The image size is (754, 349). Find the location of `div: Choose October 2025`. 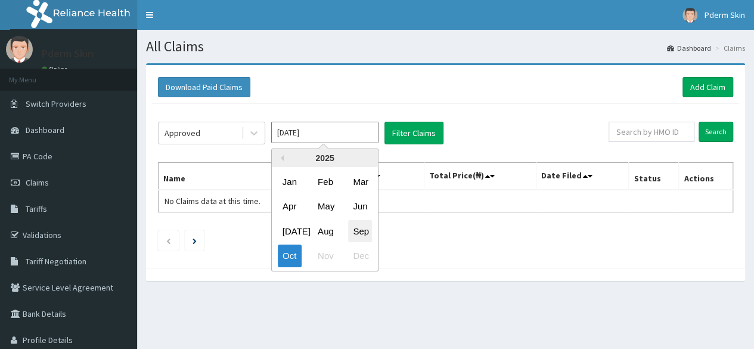

div: Choose October 2025 is located at coordinates (290, 256).